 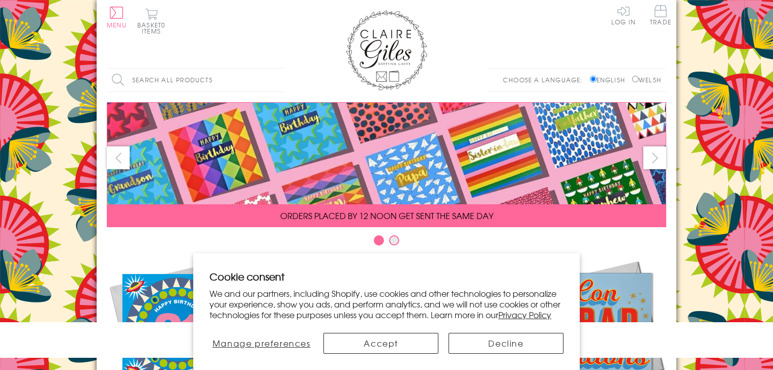 I want to click on div: Carousel Pagination, so click(x=387, y=243).